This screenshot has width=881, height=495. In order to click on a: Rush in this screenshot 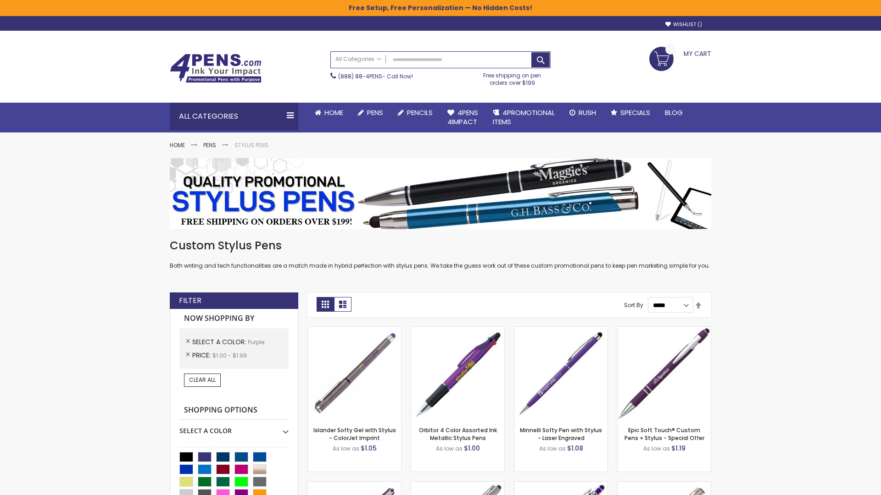, I will do `click(583, 113)`.